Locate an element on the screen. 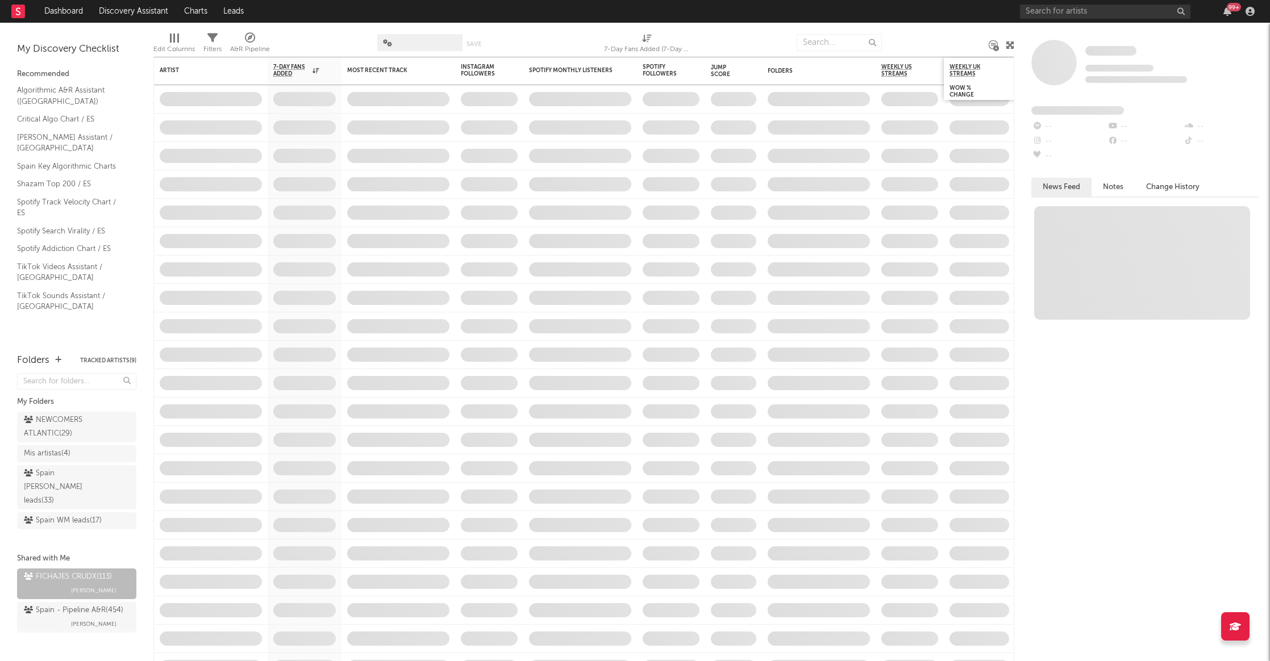  div: WoW % Change is located at coordinates (970, 91).